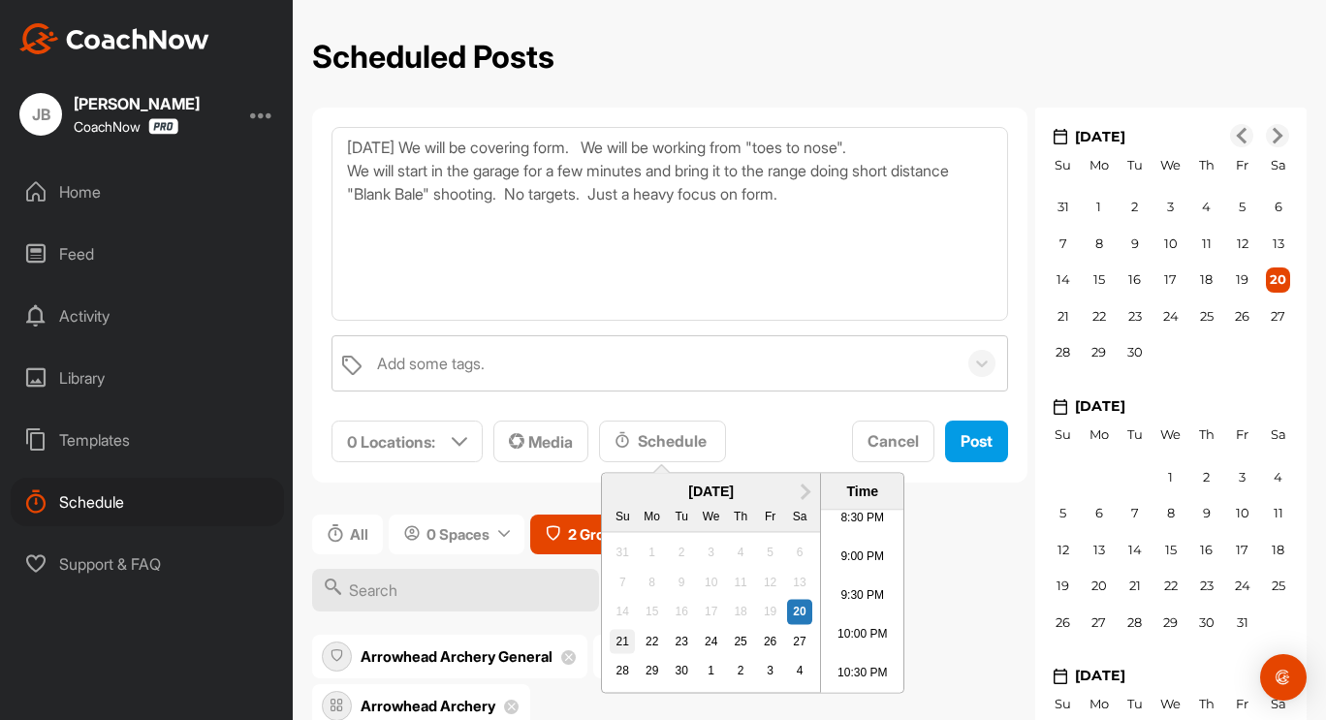  What do you see at coordinates (862, 679) in the screenshot?
I see `li: 10:30 PM` at bounding box center [862, 679].